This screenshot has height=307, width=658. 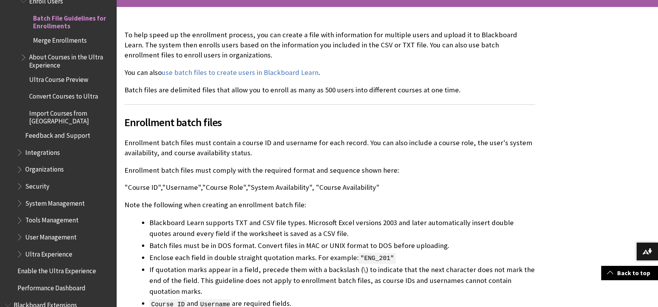 What do you see at coordinates (342, 246) in the screenshot?
I see `li: Batch files must be in DOS format. Convert files in MAC or UNIX format to DOS before uploading.` at bounding box center [342, 246].